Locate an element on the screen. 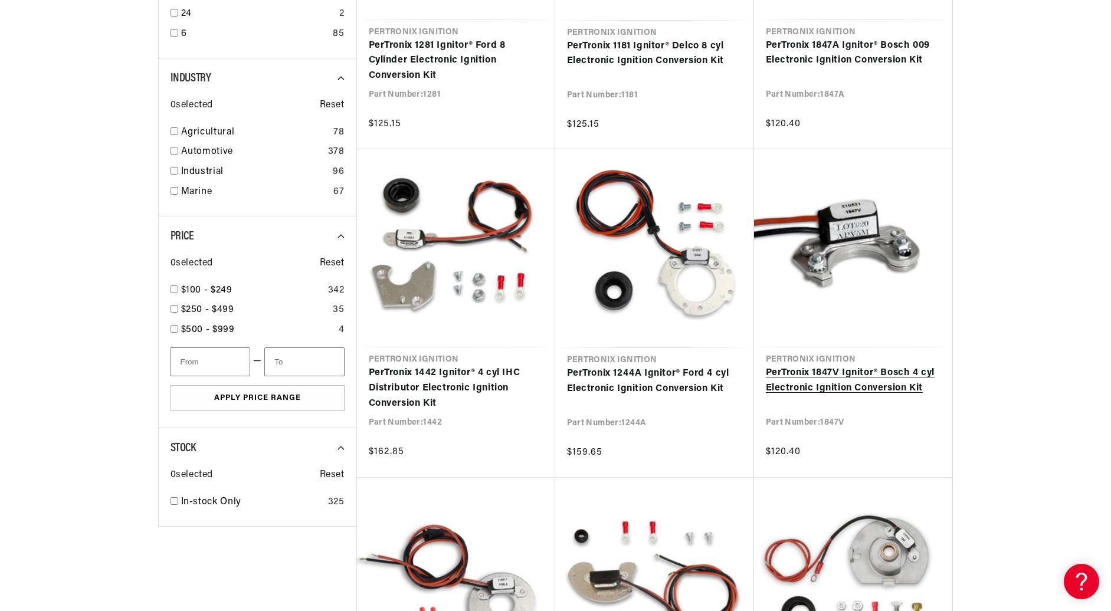  input: From is located at coordinates (210, 362).